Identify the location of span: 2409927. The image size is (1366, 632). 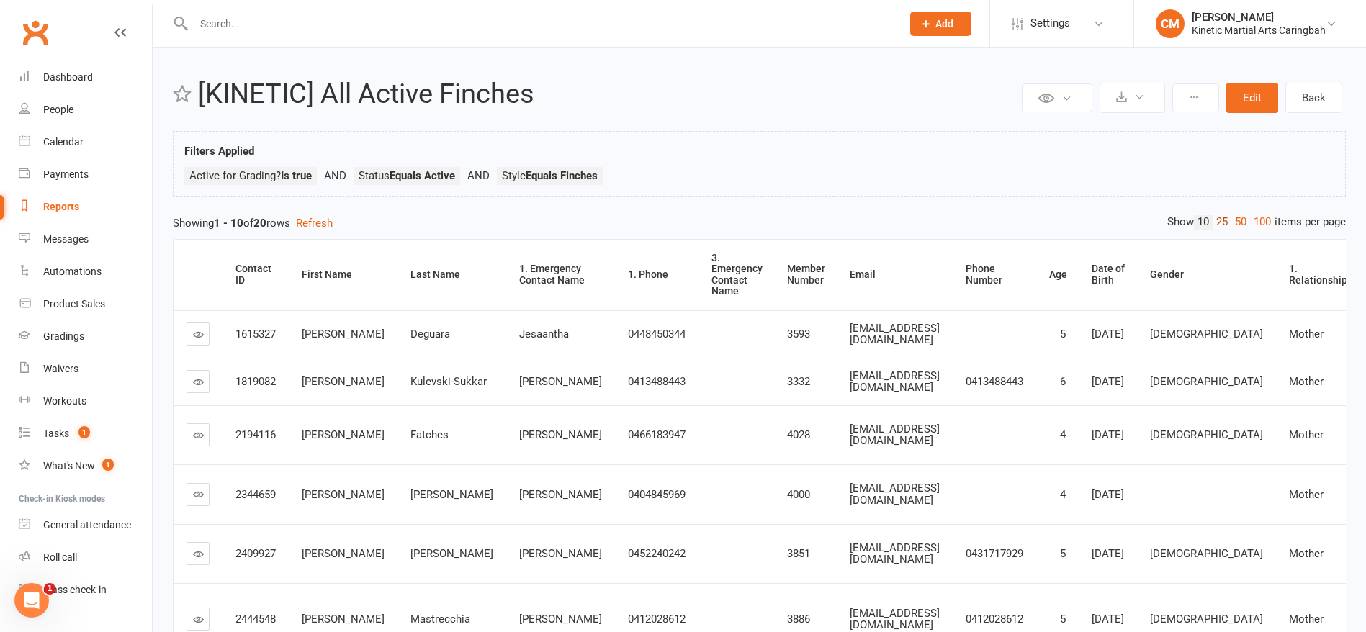
(256, 554).